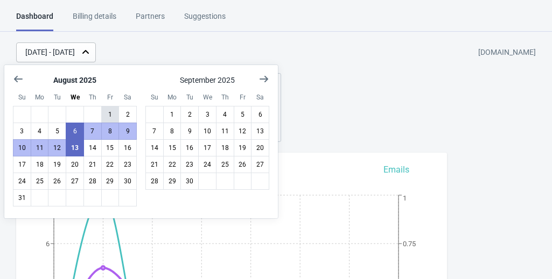  I want to click on button: August 25 2025, so click(40, 181).